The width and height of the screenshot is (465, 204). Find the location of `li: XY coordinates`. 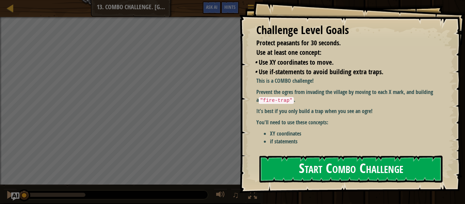

li: XY coordinates is located at coordinates (355, 133).